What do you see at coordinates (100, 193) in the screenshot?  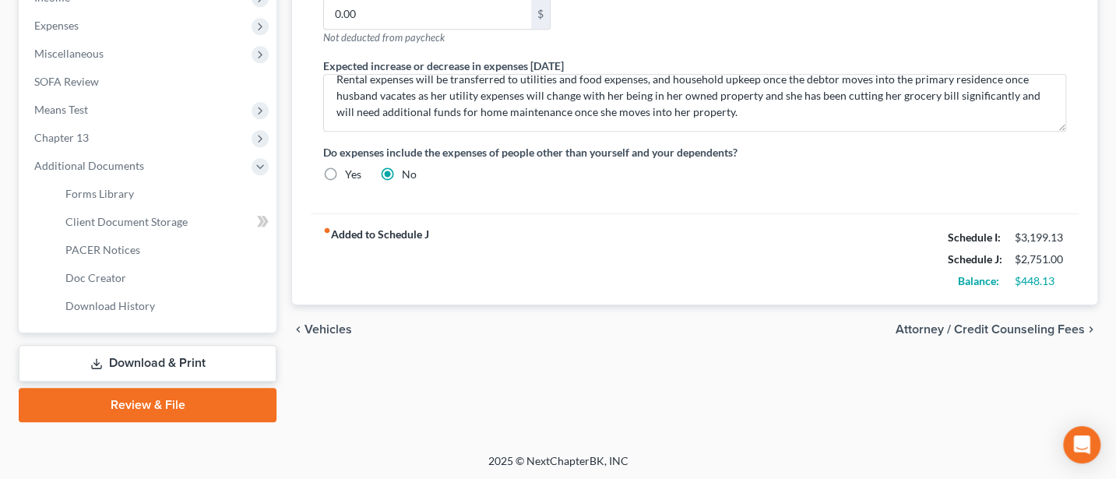 I see `span: Forms Library` at bounding box center [100, 193].